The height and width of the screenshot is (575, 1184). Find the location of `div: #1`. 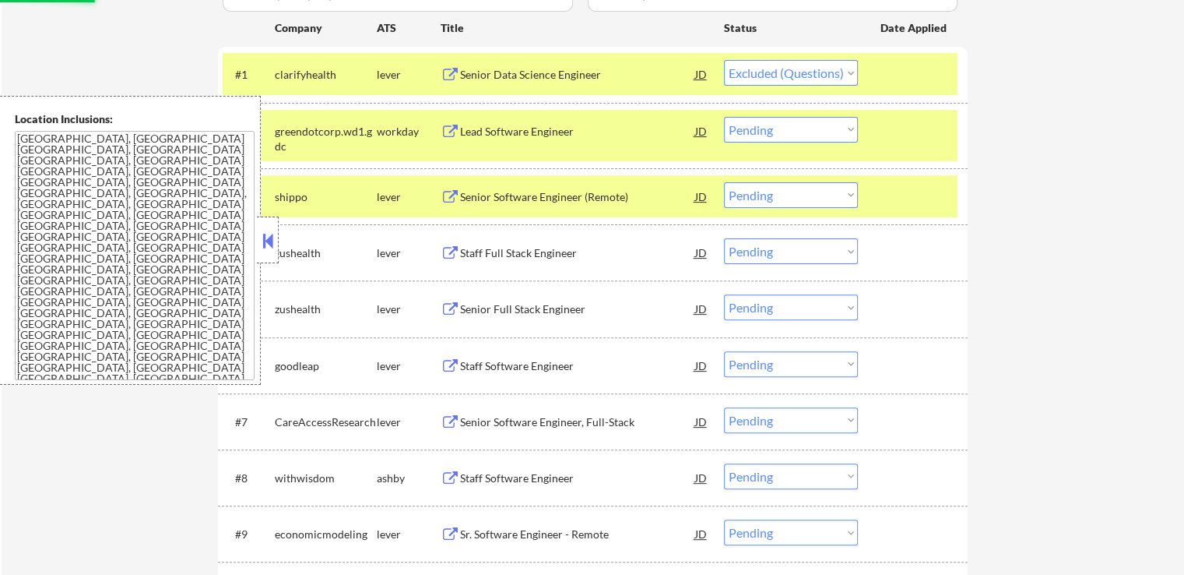

div: #1 is located at coordinates (248, 75).